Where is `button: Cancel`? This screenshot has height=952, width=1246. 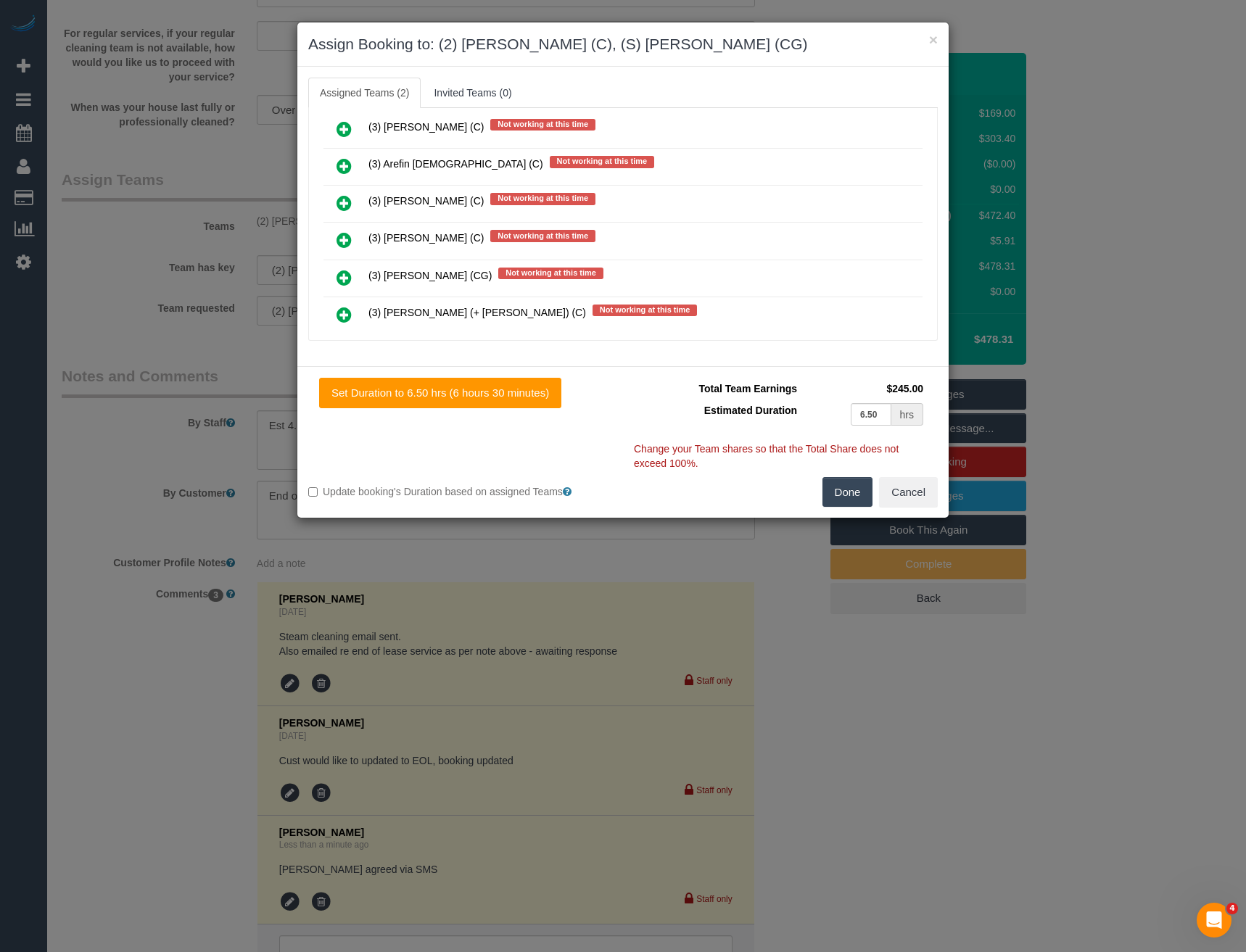 button: Cancel is located at coordinates (908, 492).